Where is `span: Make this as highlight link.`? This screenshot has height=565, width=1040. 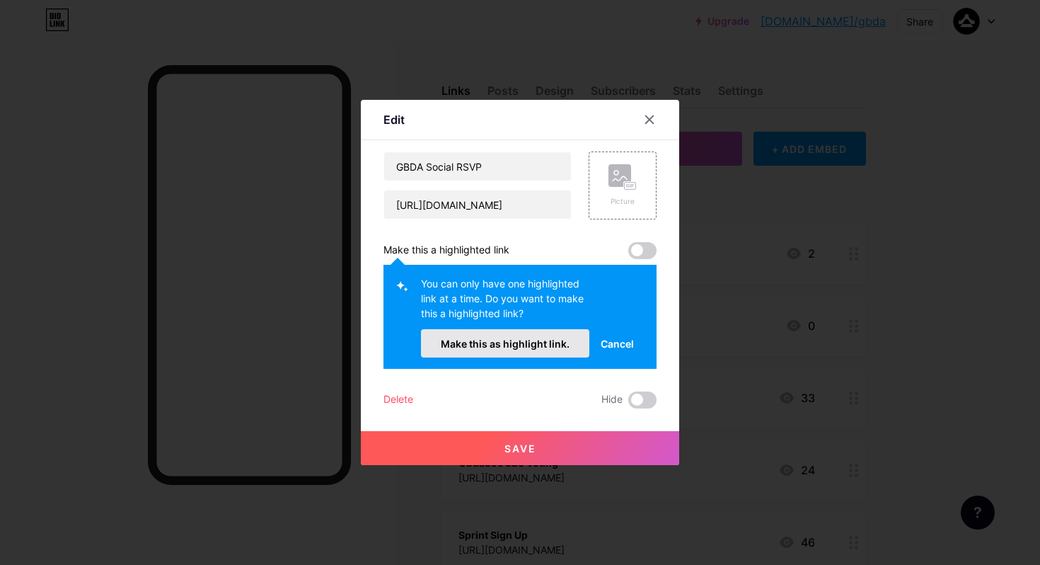 span: Make this as highlight link. is located at coordinates (505, 343).